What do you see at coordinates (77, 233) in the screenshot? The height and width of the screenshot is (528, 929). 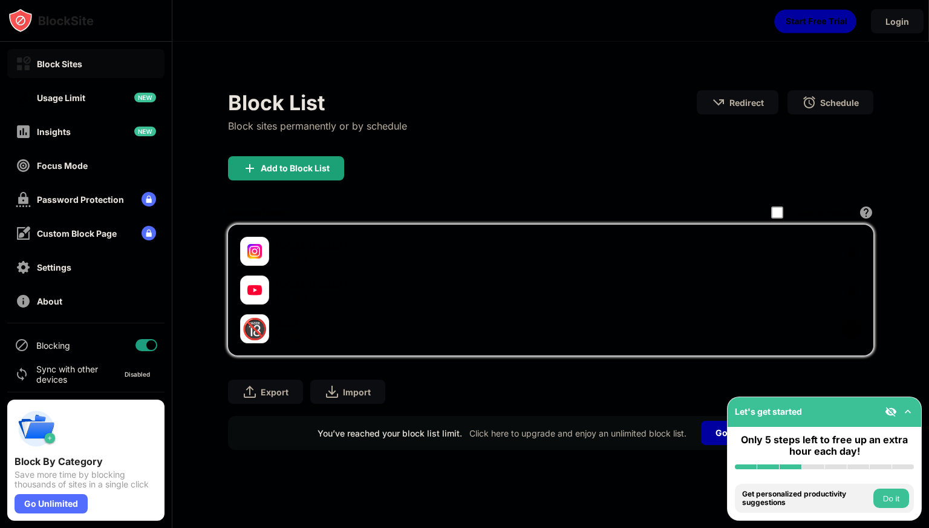 I see `div: Custom Block Page` at bounding box center [77, 233].